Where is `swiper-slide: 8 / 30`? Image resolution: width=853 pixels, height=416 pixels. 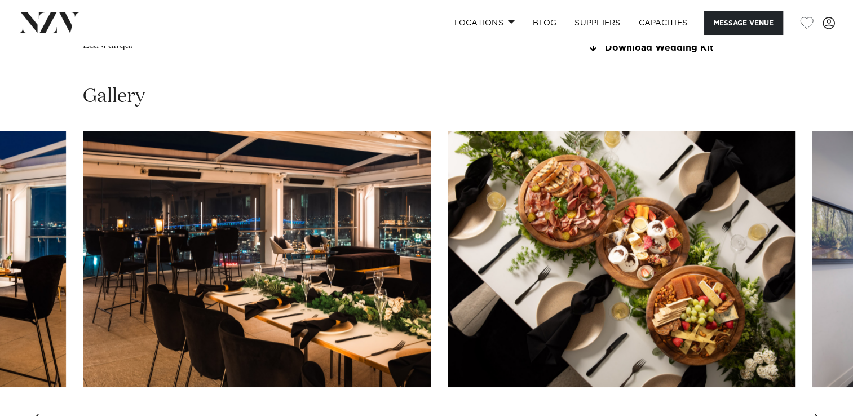
swiper-slide: 8 / 30 is located at coordinates (256, 259).